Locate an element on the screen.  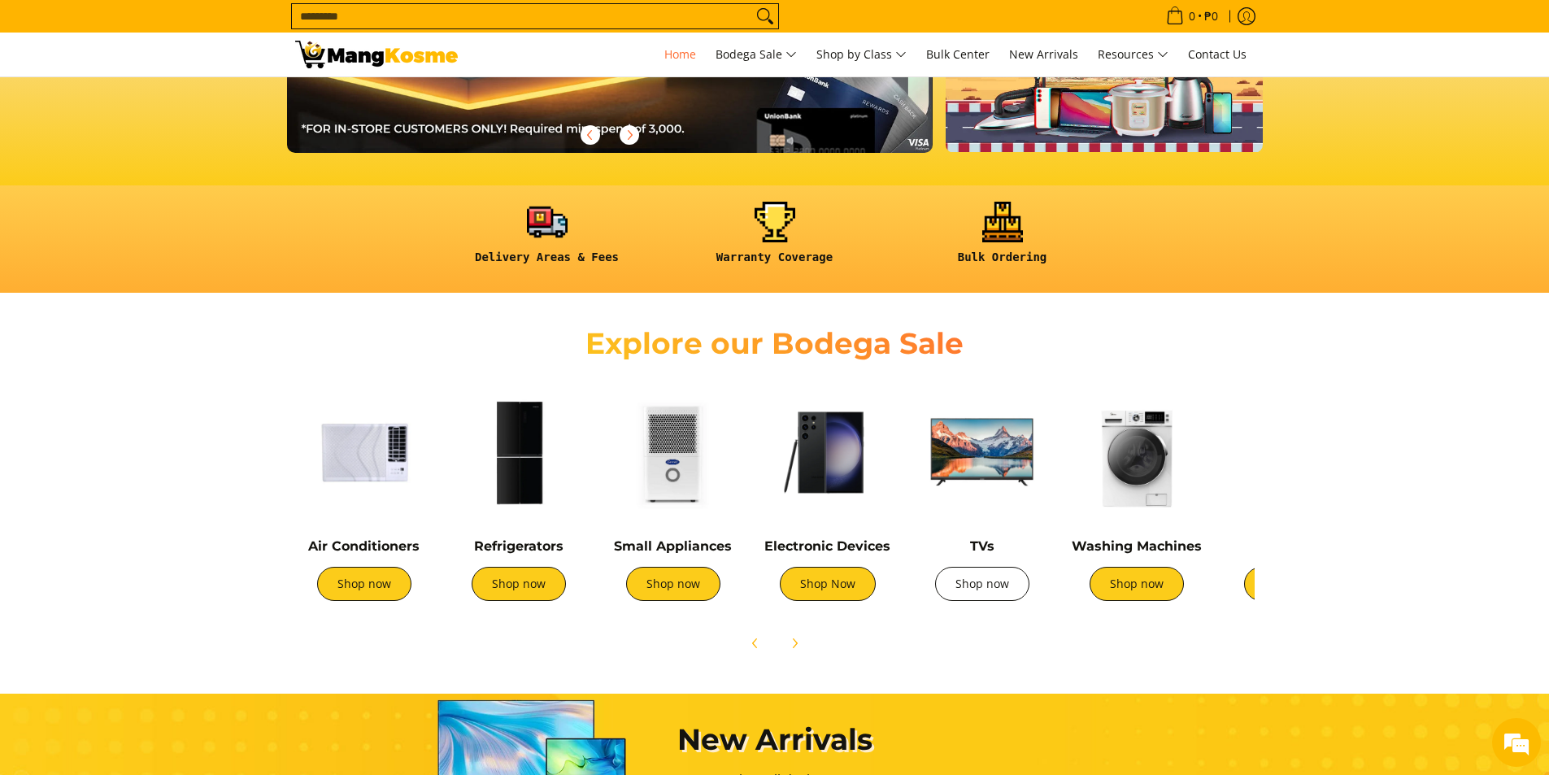
span: Shop by Class is located at coordinates (861, 54).